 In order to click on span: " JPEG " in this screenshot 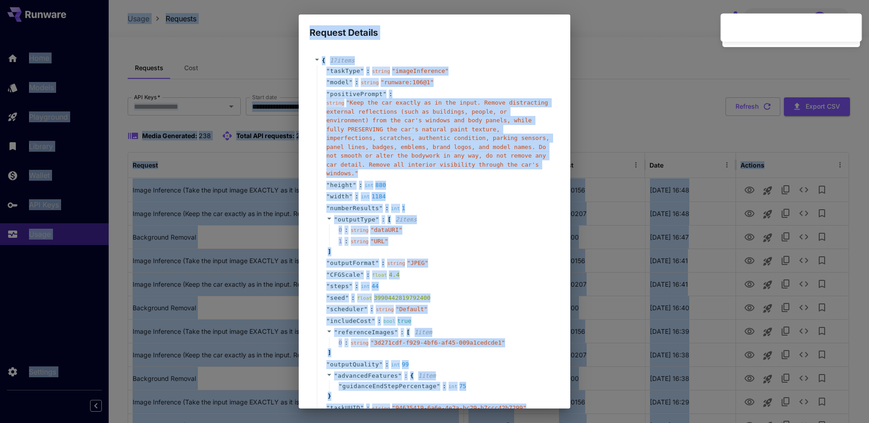, I will do `click(417, 263)`.